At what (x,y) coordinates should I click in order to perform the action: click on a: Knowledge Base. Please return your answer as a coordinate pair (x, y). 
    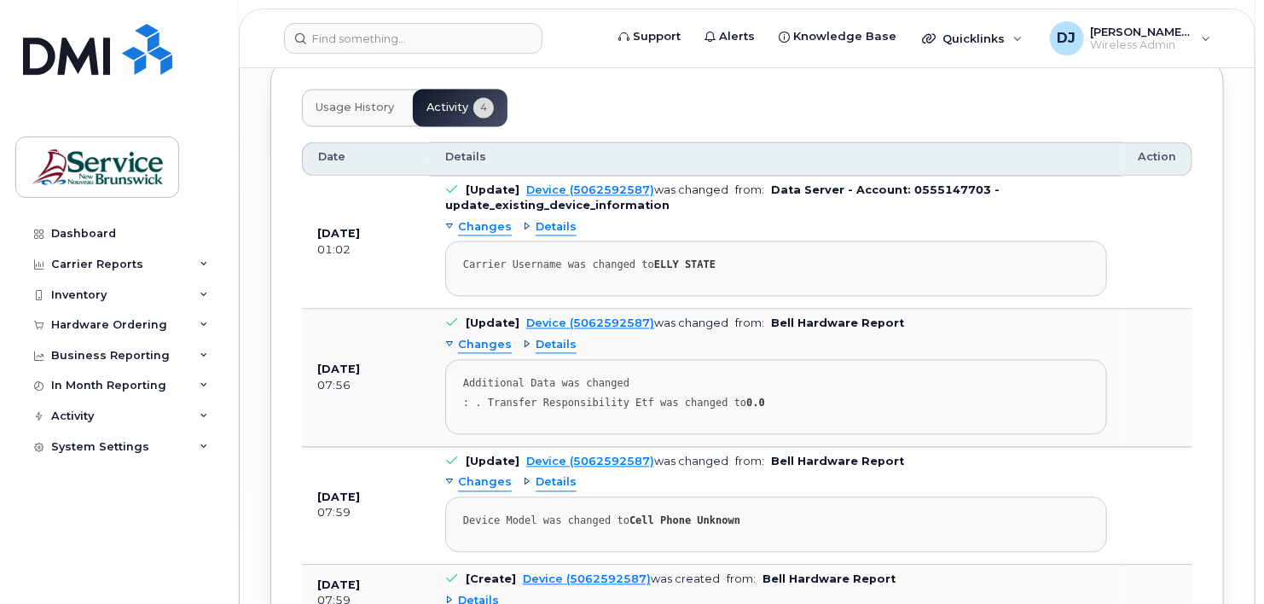
    Looking at the image, I should click on (837, 37).